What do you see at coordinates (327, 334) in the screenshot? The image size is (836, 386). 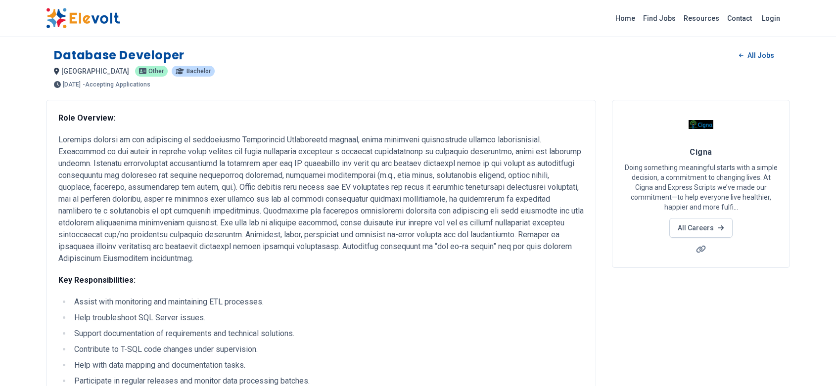 I see `li: Support documentation of requirements and technical solutions.` at bounding box center [327, 334].